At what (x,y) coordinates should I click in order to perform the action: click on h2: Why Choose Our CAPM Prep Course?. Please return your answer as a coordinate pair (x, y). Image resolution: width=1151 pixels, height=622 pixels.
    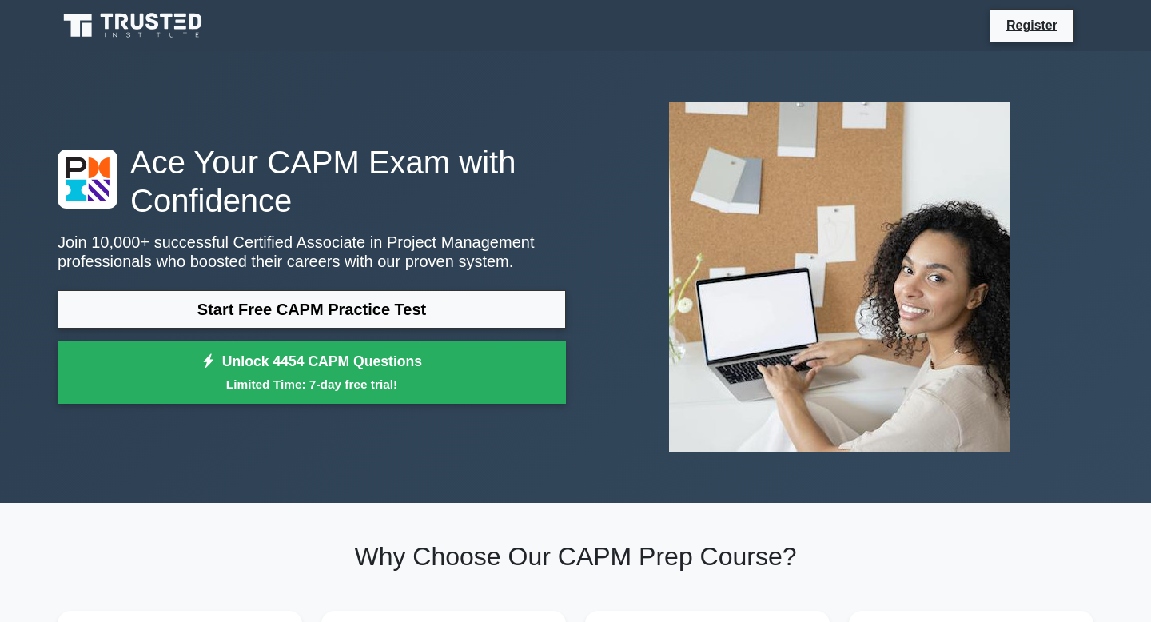
    Looking at the image, I should click on (576, 556).